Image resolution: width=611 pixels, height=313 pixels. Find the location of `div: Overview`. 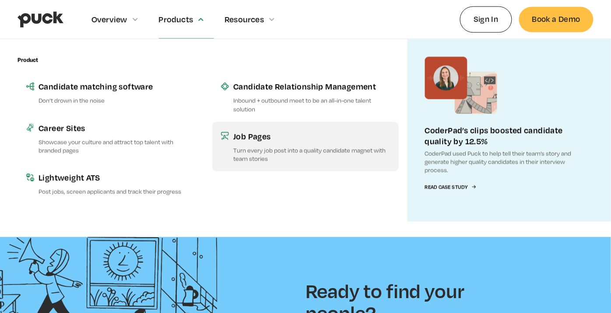

div: Overview is located at coordinates (109, 19).